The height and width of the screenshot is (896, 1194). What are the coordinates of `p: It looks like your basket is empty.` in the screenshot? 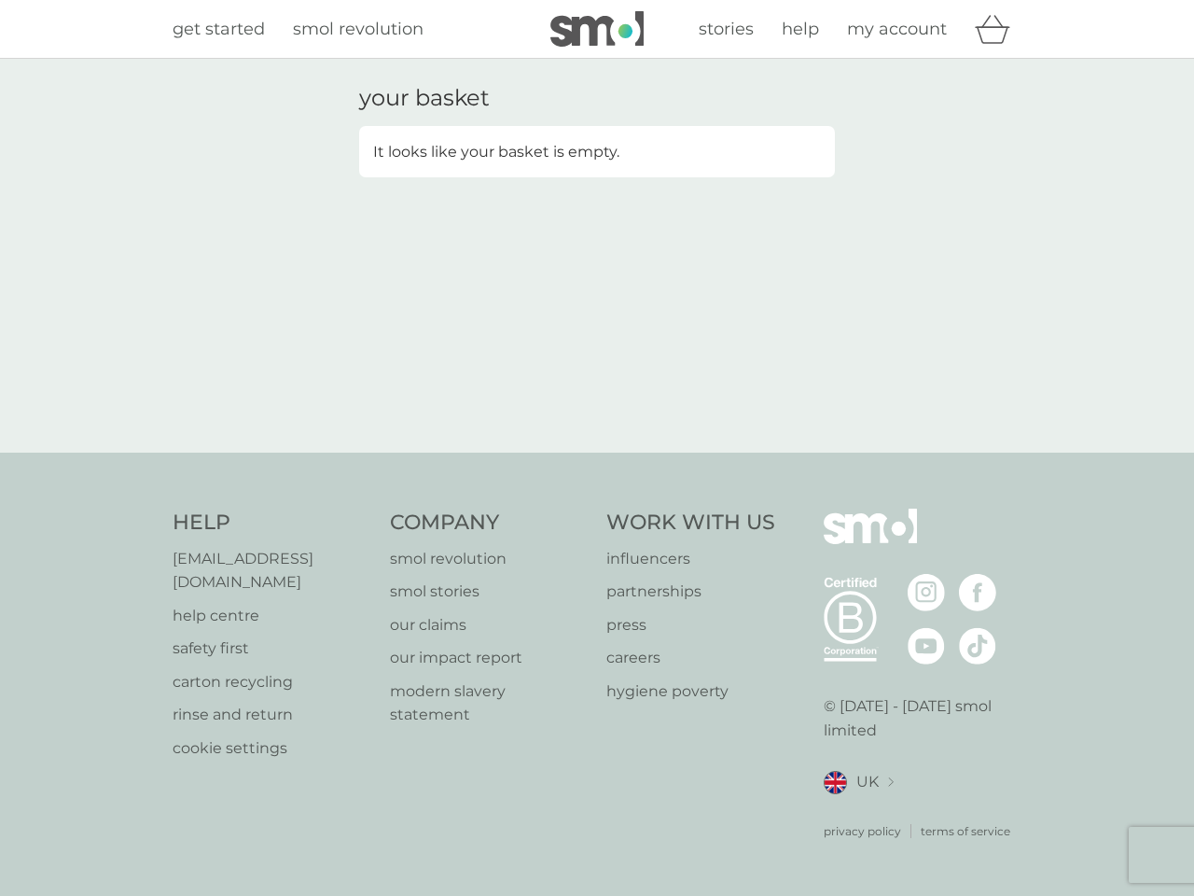 It's located at (496, 152).